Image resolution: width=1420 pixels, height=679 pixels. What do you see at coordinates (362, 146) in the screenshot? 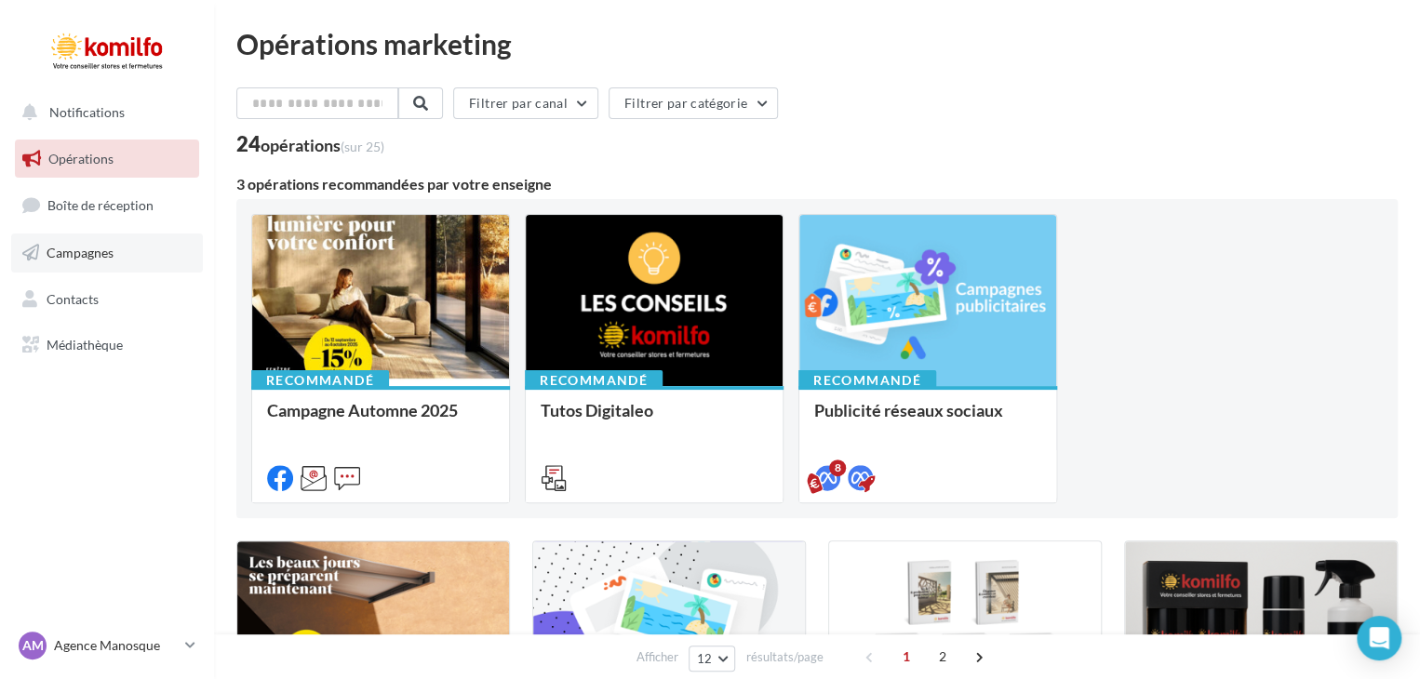
I see `span: (sur 25)` at bounding box center [362, 146].